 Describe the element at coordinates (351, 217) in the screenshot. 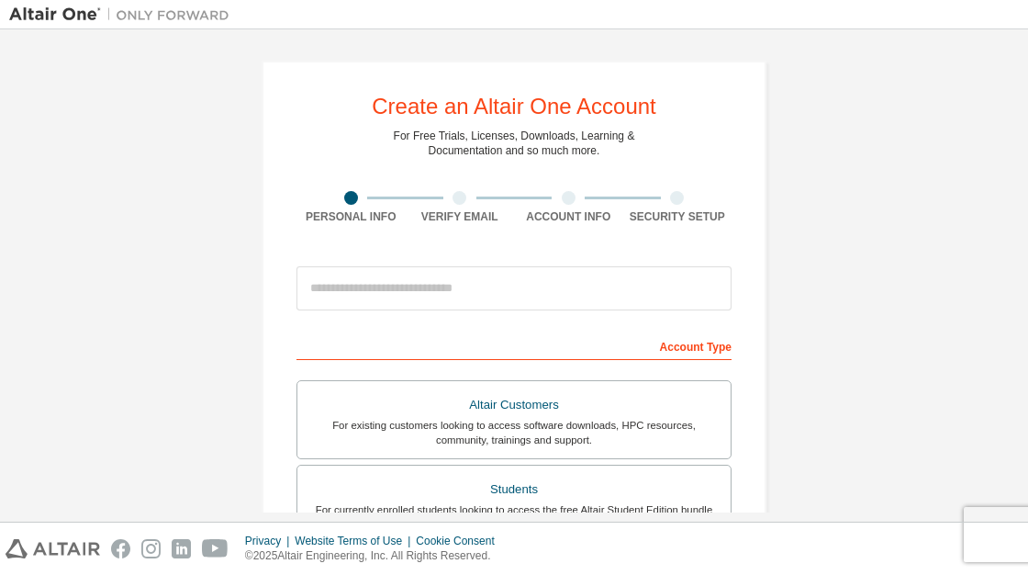

I see `div: Personal Info` at that location.